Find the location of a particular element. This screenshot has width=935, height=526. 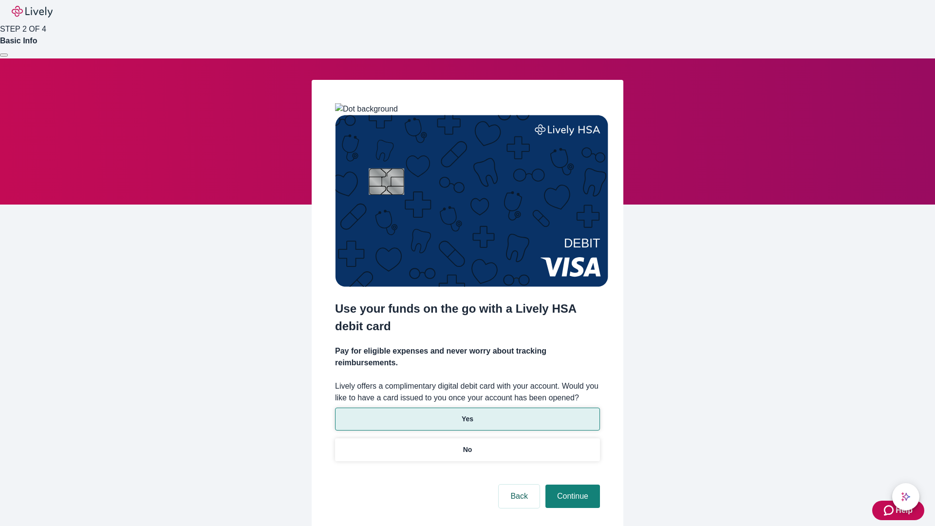

button: Zendesk support iconHelp is located at coordinates (898, 511).